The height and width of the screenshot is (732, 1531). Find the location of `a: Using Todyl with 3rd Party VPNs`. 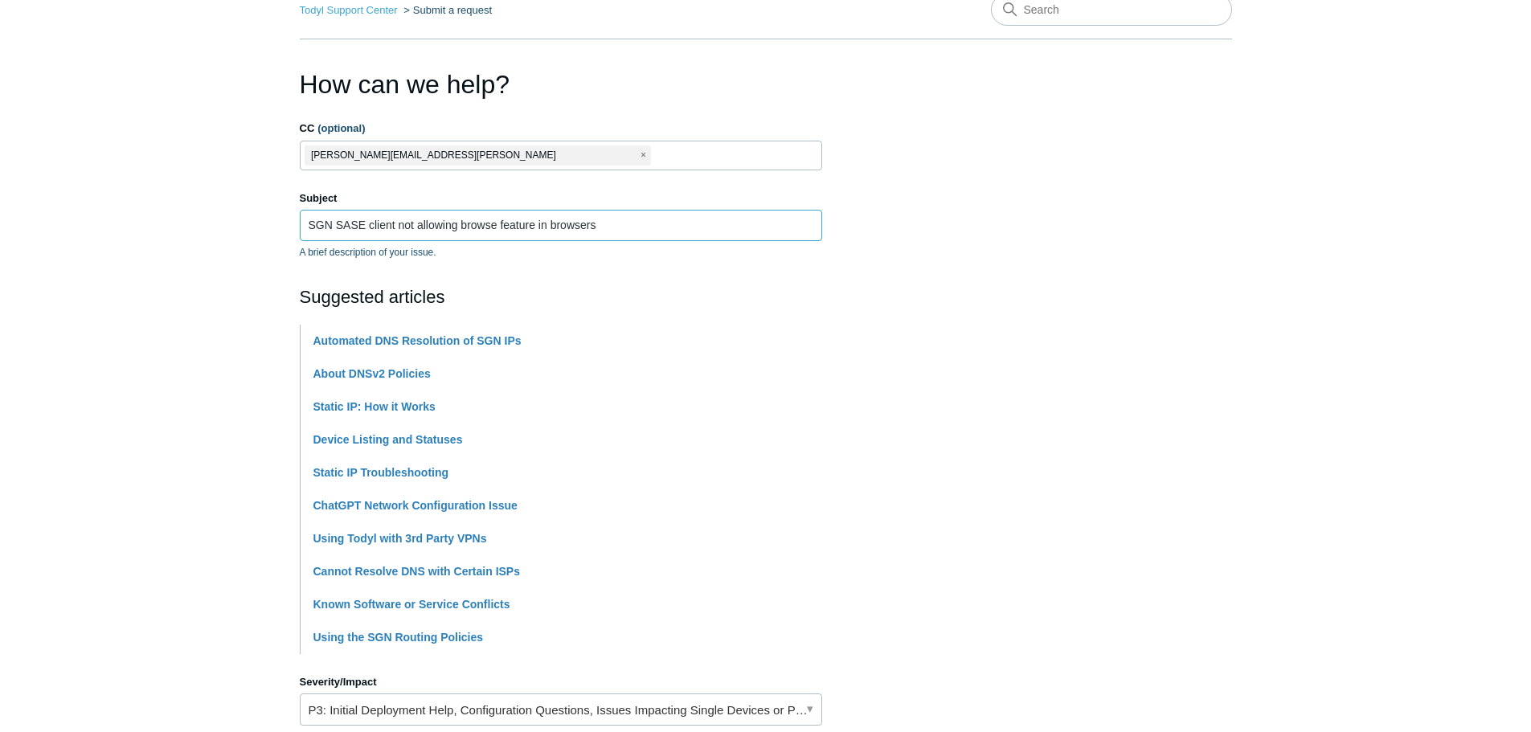

a: Using Todyl with 3rd Party VPNs is located at coordinates (400, 539).